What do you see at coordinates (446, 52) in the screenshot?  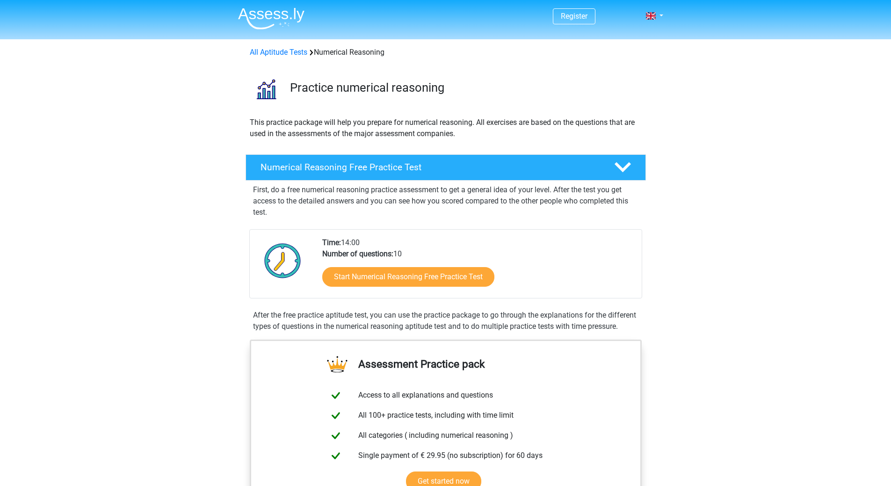 I see `div: Numerical Reasoning` at bounding box center [446, 52].